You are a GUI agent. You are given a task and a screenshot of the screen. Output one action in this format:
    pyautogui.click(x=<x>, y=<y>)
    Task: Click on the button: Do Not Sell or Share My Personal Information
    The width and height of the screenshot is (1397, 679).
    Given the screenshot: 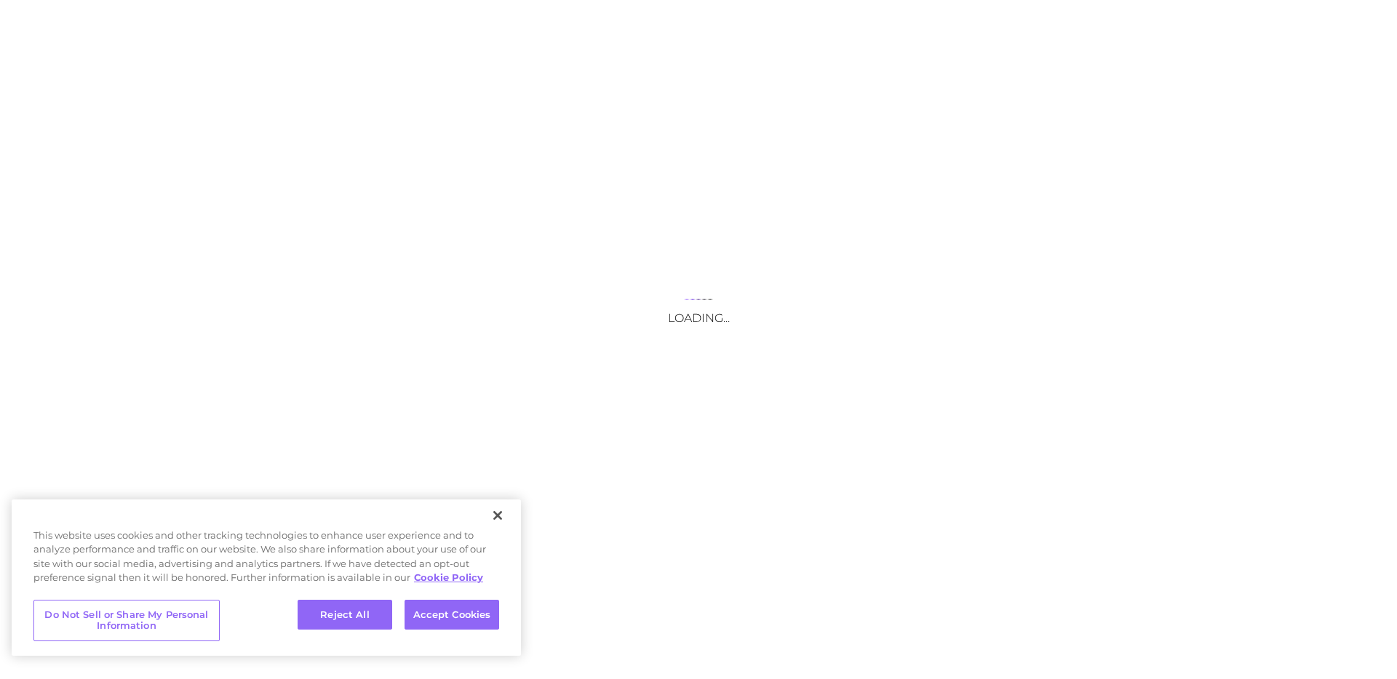 What is the action you would take?
    pyautogui.click(x=127, y=620)
    